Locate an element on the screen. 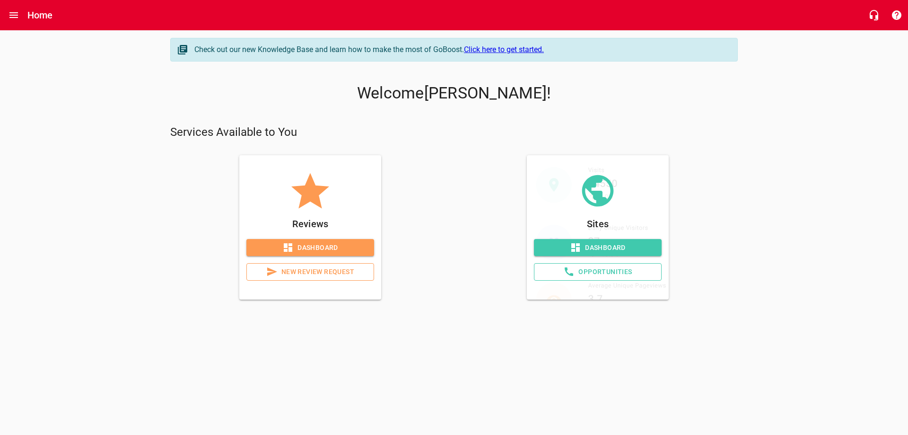  span: Opportunities is located at coordinates (598, 272).